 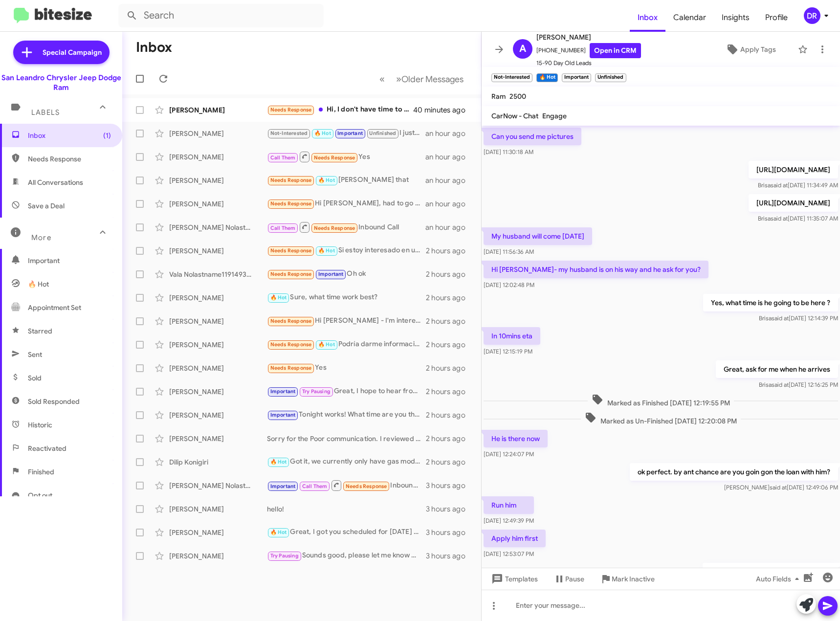 I want to click on p: In 10mins eta, so click(x=512, y=336).